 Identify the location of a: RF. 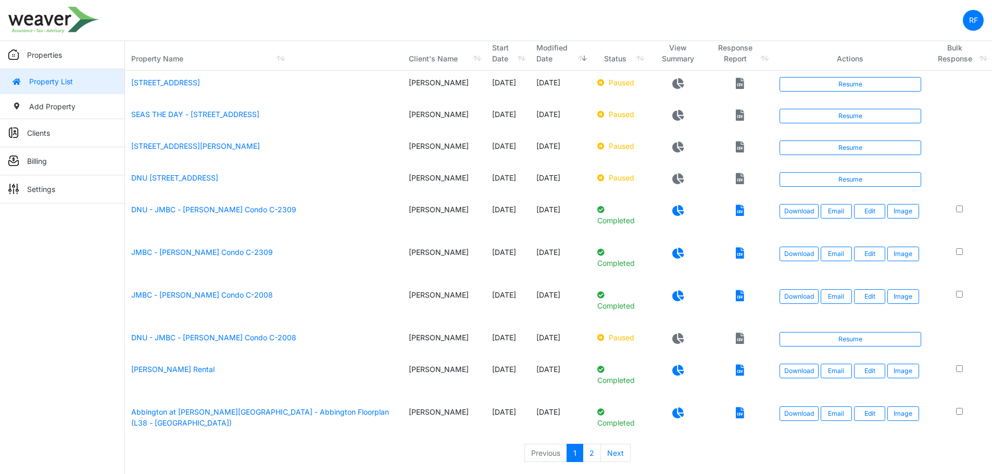
(973, 20).